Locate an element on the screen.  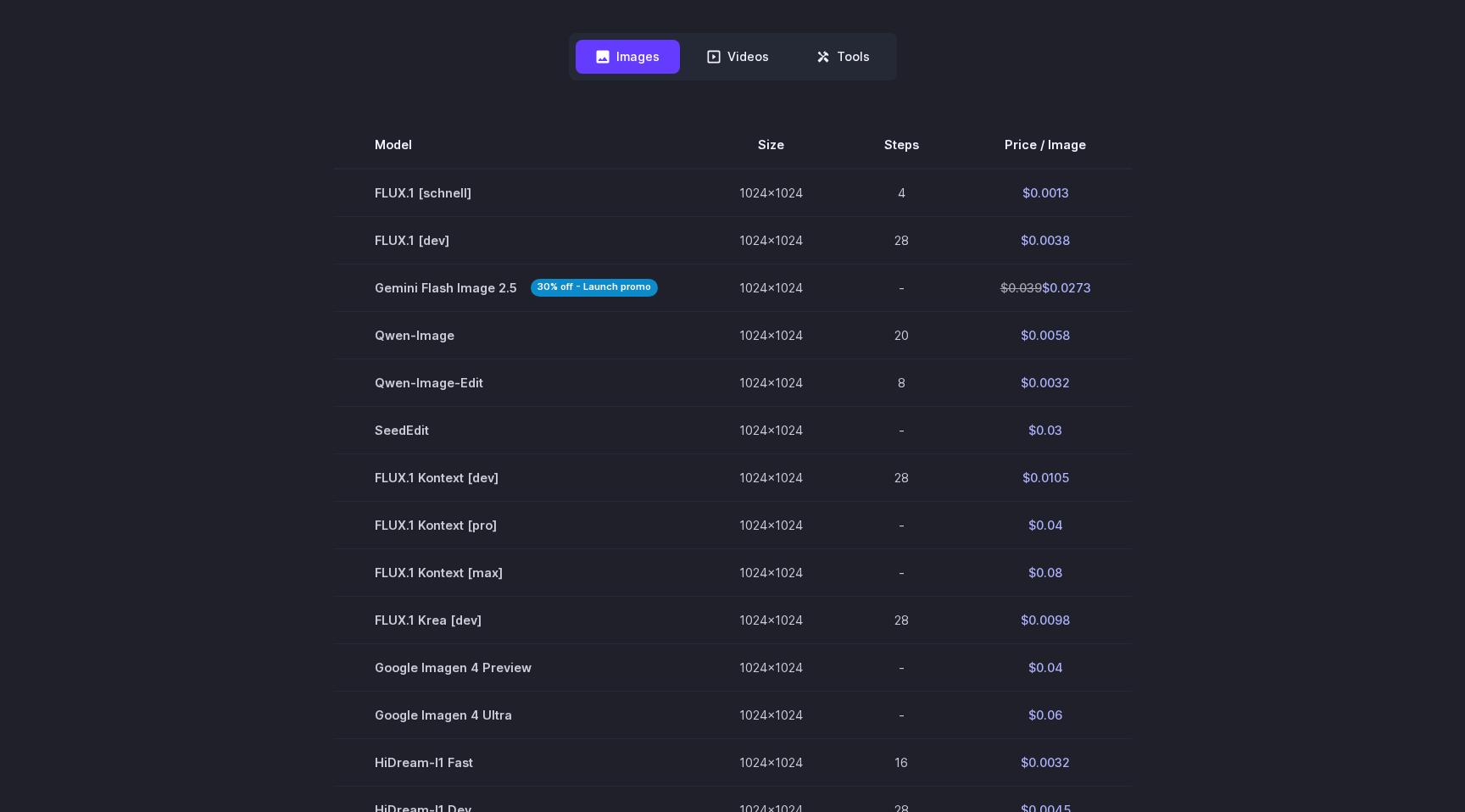
button: Videos is located at coordinates (738, 56).